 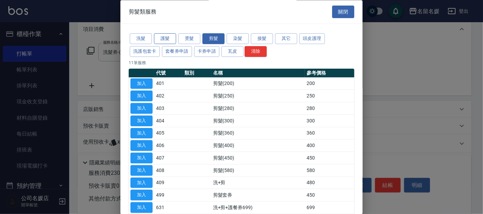 I want to click on td: 250, so click(x=330, y=96).